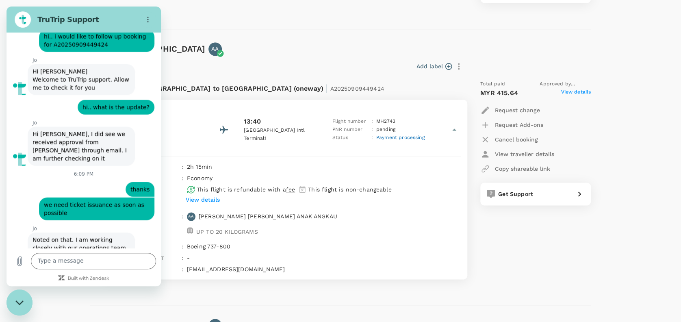 This screenshot has width=681, height=322. Describe the element at coordinates (324, 167) in the screenshot. I see `p: 2h 15min` at that location.